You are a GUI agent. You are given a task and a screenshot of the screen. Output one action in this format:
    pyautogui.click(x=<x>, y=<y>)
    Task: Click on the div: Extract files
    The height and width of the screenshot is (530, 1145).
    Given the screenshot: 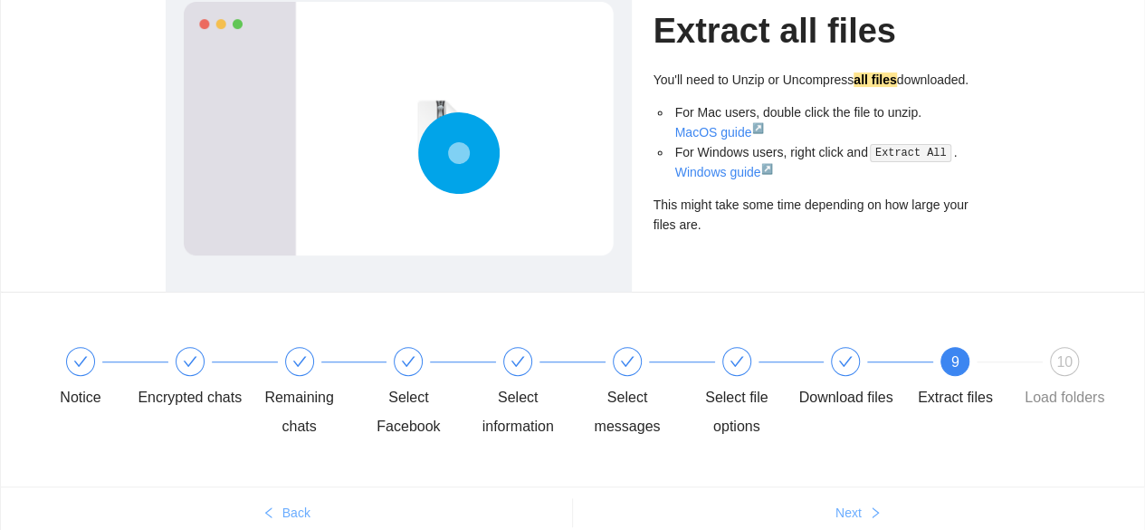 What is the action you would take?
    pyautogui.click(x=955, y=397)
    